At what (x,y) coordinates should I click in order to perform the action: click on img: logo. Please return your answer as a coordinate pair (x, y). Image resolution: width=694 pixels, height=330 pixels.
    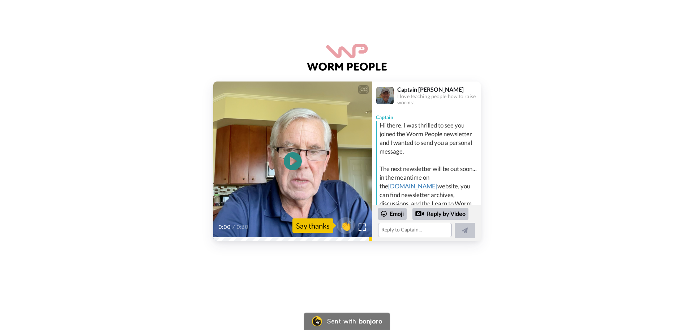
    Looking at the image, I should click on (347, 57).